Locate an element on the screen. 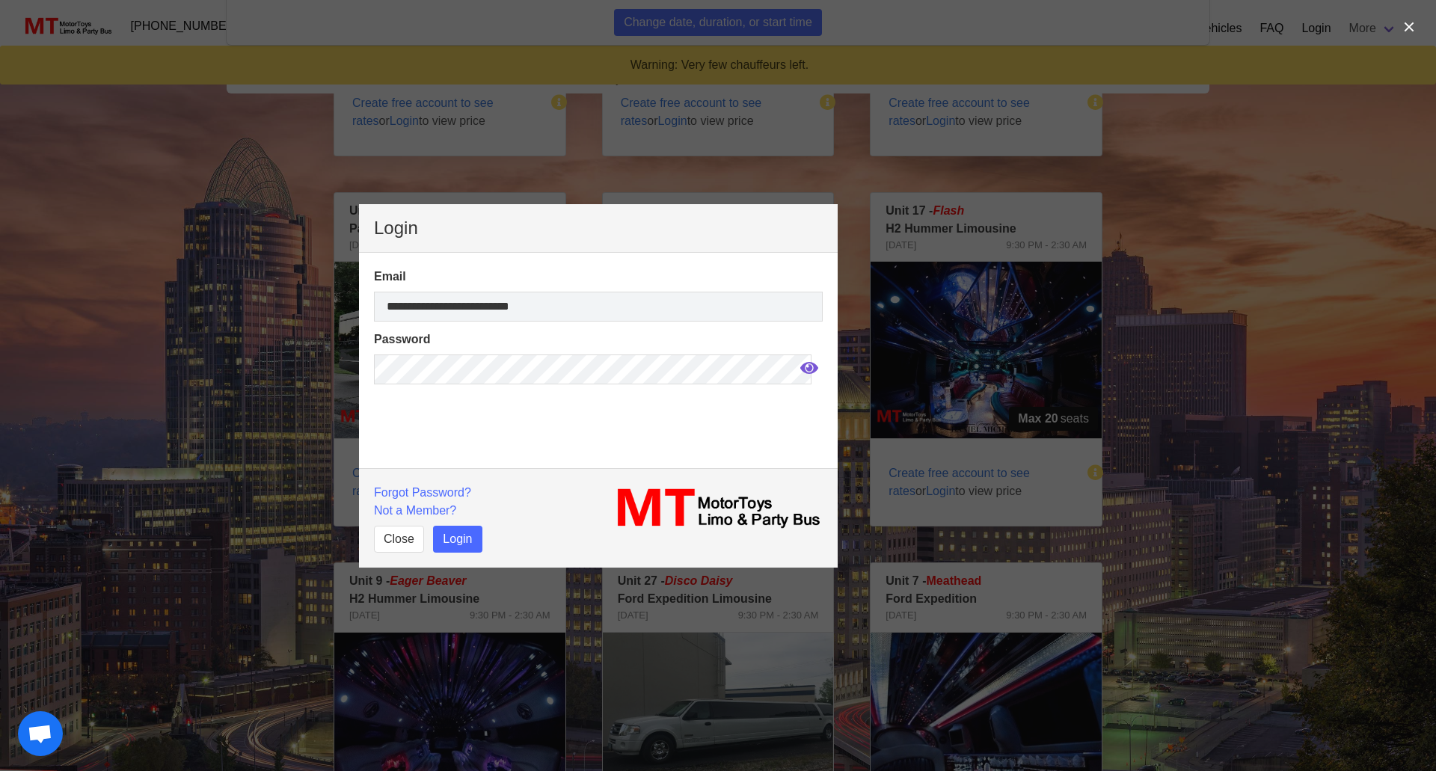 This screenshot has height=771, width=1436. p: Login is located at coordinates (598, 228).